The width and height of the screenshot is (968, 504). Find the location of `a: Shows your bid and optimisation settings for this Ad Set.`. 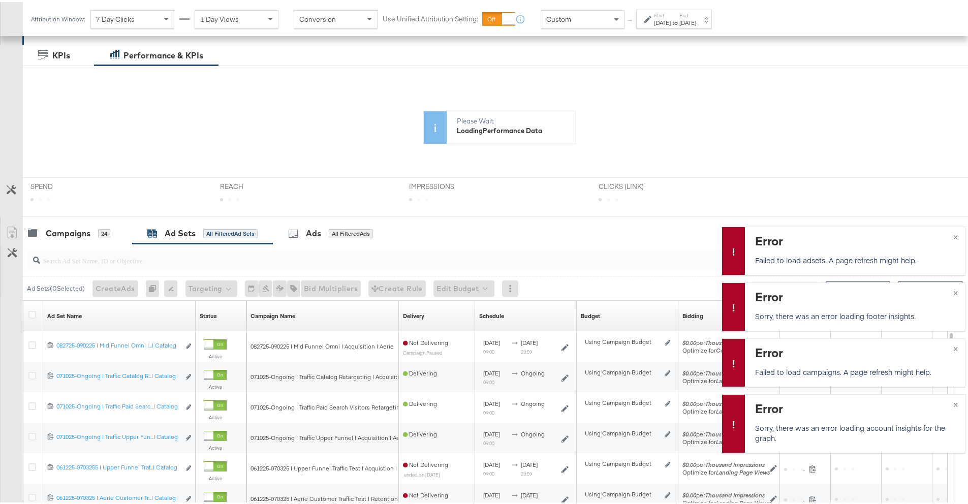

a: Shows your bid and optimisation settings for this Ad Set. is located at coordinates (692, 314).